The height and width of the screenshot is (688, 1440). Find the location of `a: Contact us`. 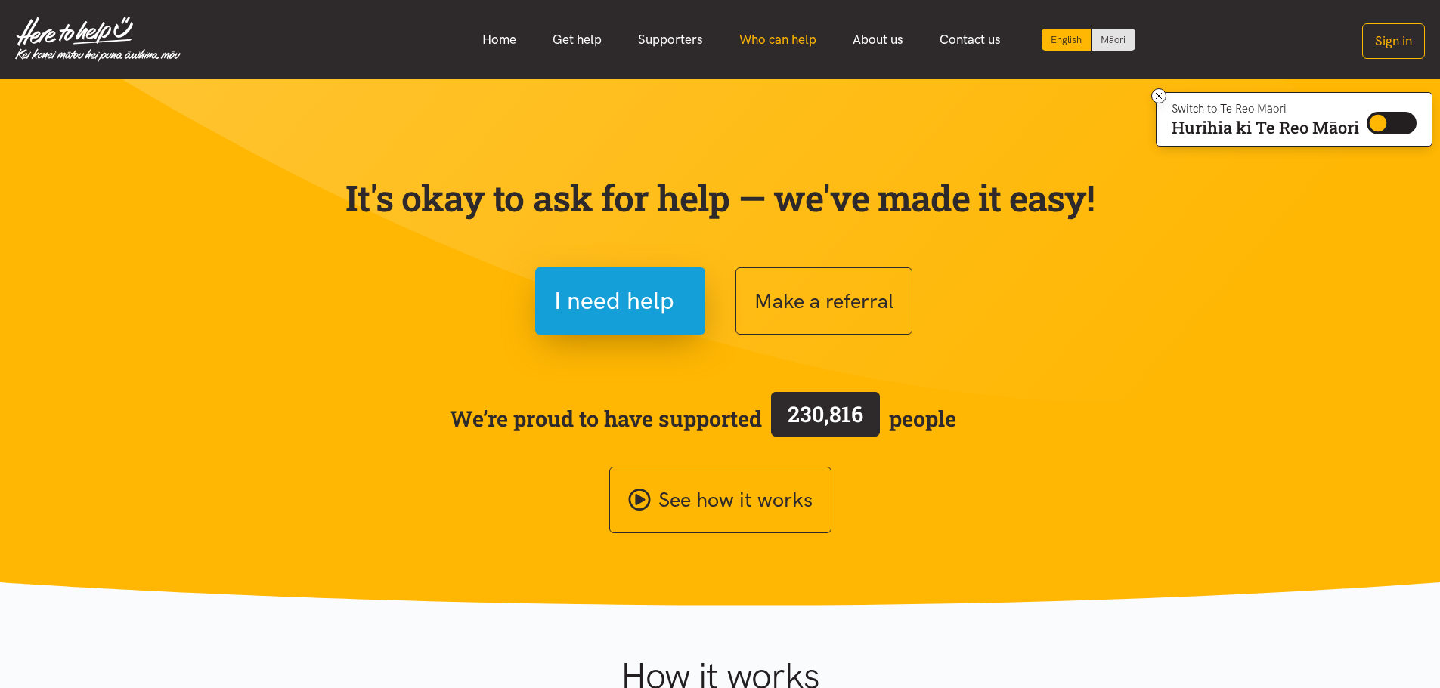

a: Contact us is located at coordinates (970, 39).